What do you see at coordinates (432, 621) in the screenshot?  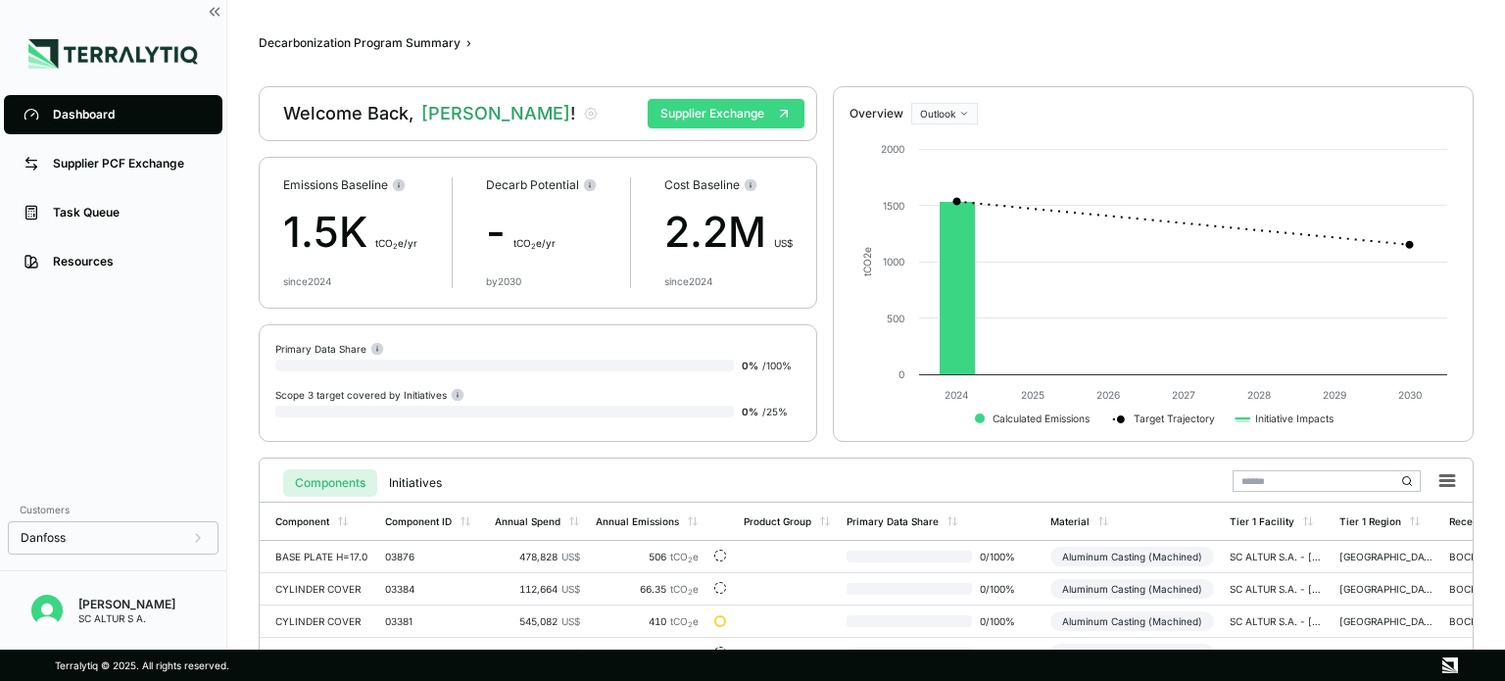 I see `div: 03381` at bounding box center [432, 621].